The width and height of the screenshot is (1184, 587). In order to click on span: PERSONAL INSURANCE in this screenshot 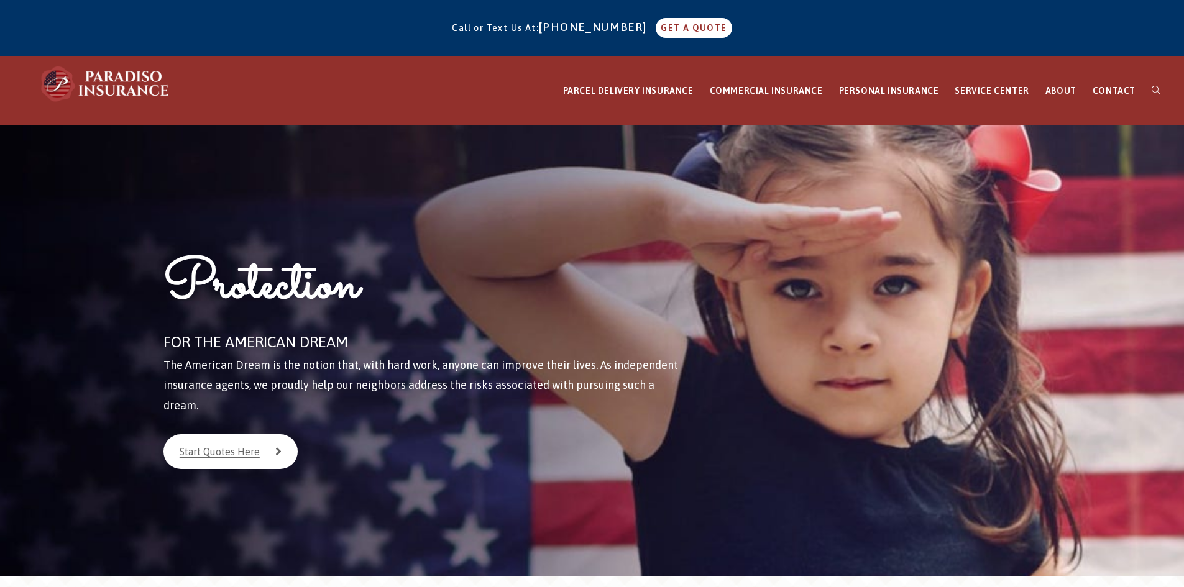, I will do `click(889, 91)`.